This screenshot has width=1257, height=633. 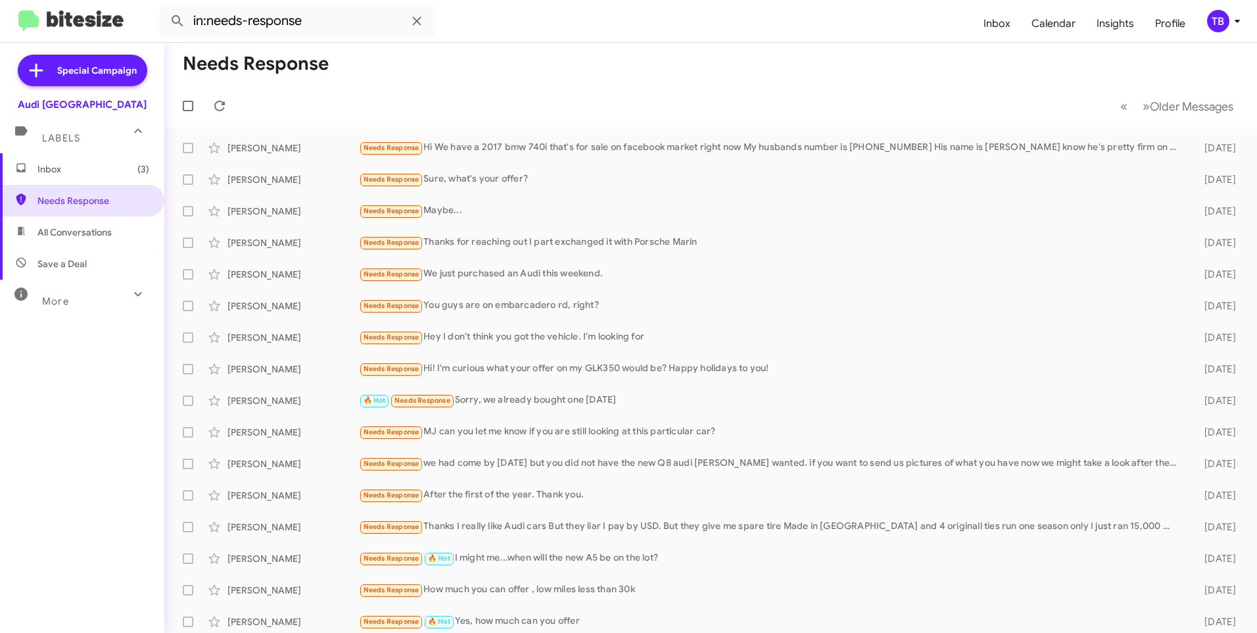 What do you see at coordinates (61, 138) in the screenshot?
I see `span: Labels` at bounding box center [61, 138].